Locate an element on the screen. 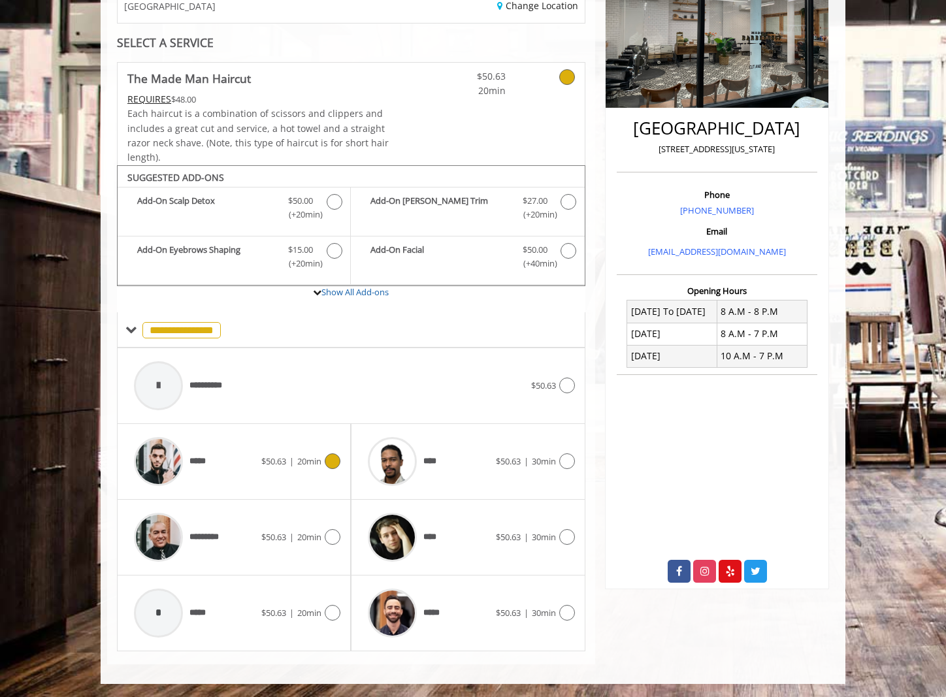 This screenshot has height=697, width=946. b: Add-On Scalp Detox is located at coordinates (206, 208).